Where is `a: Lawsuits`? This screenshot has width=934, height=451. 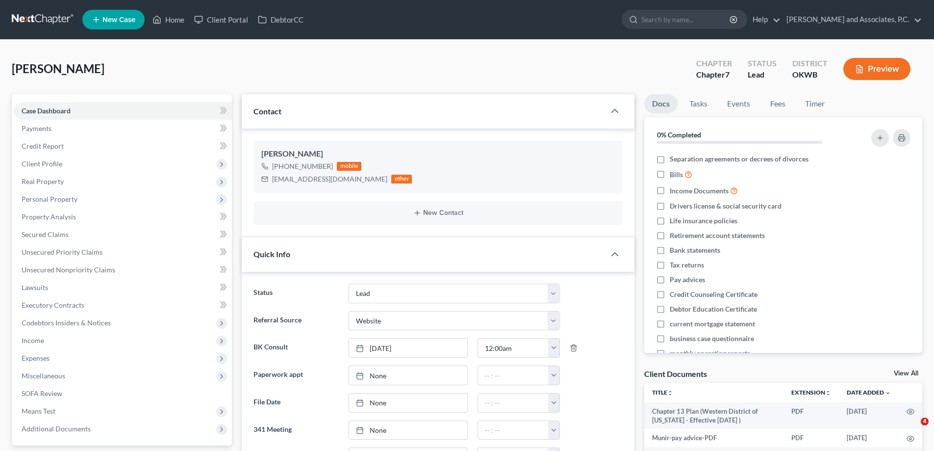 a: Lawsuits is located at coordinates (123, 287).